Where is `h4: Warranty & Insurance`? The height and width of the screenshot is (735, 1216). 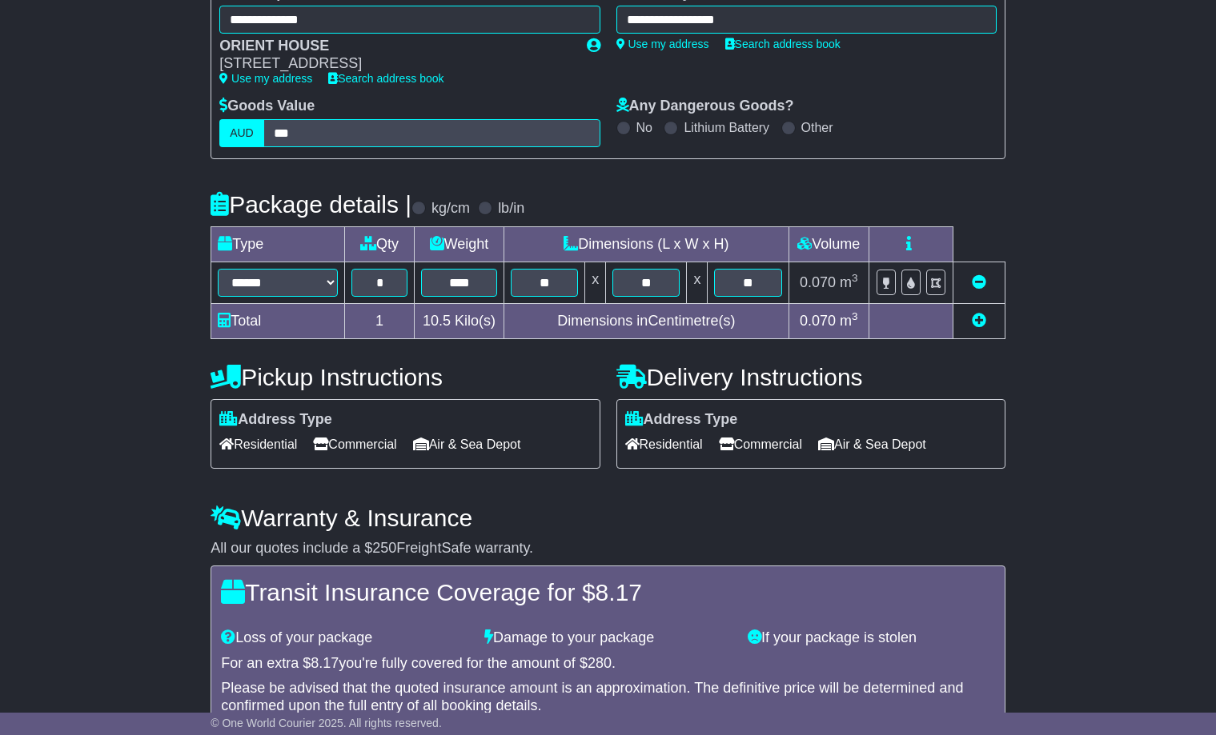
h4: Warranty & Insurance is located at coordinates (607, 518).